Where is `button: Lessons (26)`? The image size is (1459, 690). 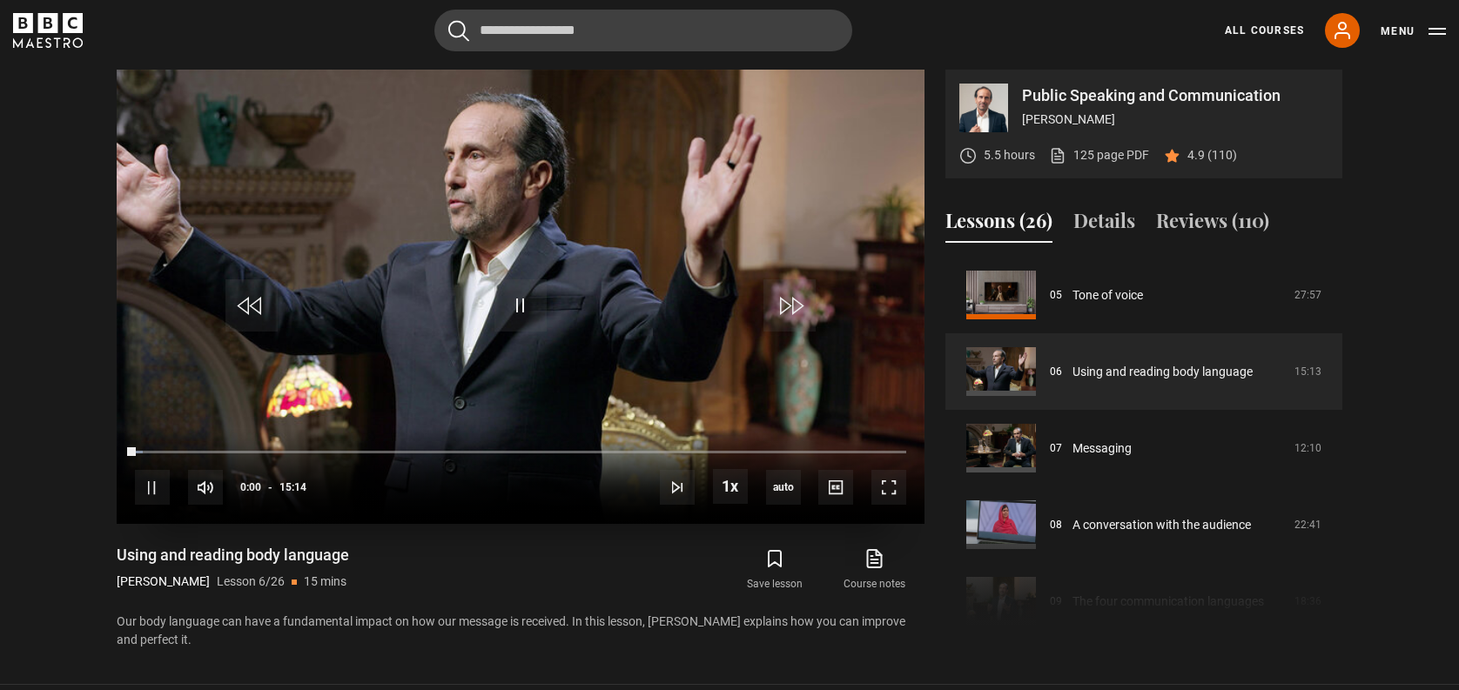
button: Lessons (26) is located at coordinates (998, 225).